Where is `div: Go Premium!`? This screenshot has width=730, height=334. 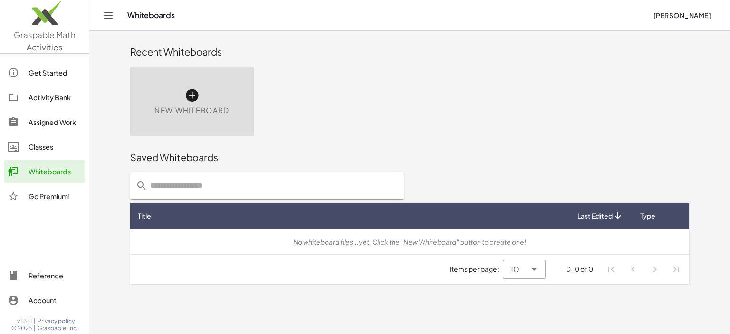
div: Go Premium! is located at coordinates (55, 196).